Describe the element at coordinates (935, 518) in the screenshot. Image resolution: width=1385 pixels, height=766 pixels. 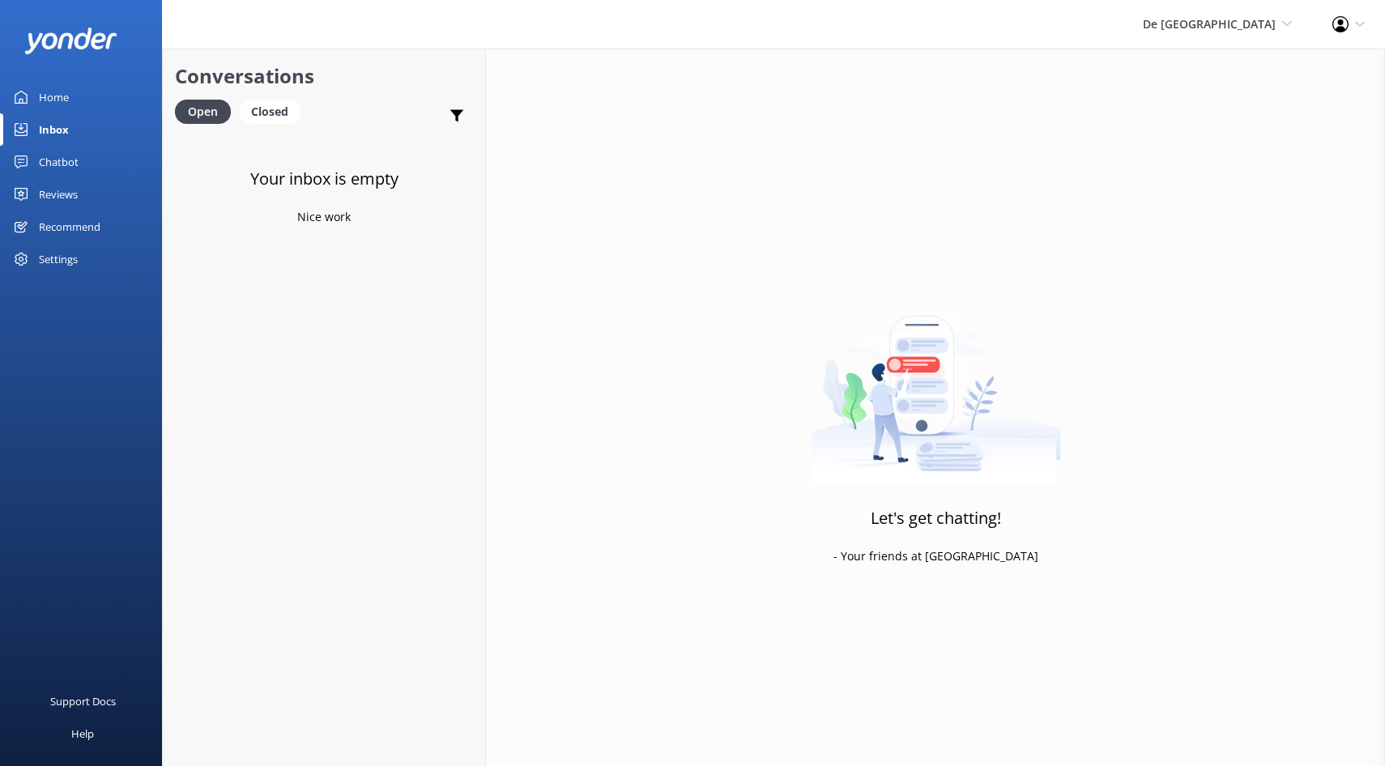
I see `h3: Let's get chatting!` at that location.